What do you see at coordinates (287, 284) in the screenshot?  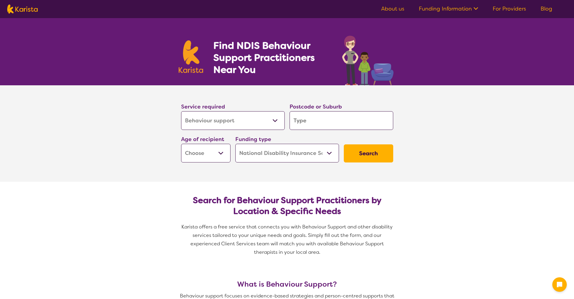 I see `h3: What is Behaviour Support?` at bounding box center [287, 284].